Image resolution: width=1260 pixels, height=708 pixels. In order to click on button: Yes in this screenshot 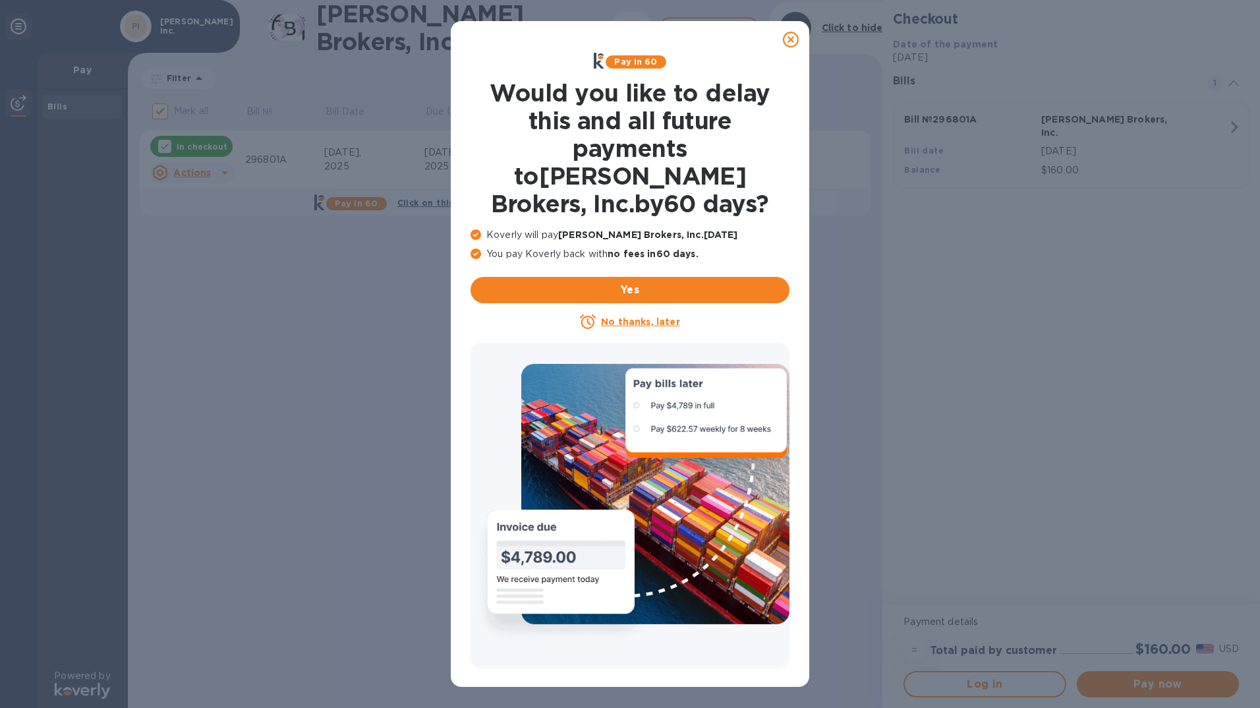, I will do `click(630, 290)`.